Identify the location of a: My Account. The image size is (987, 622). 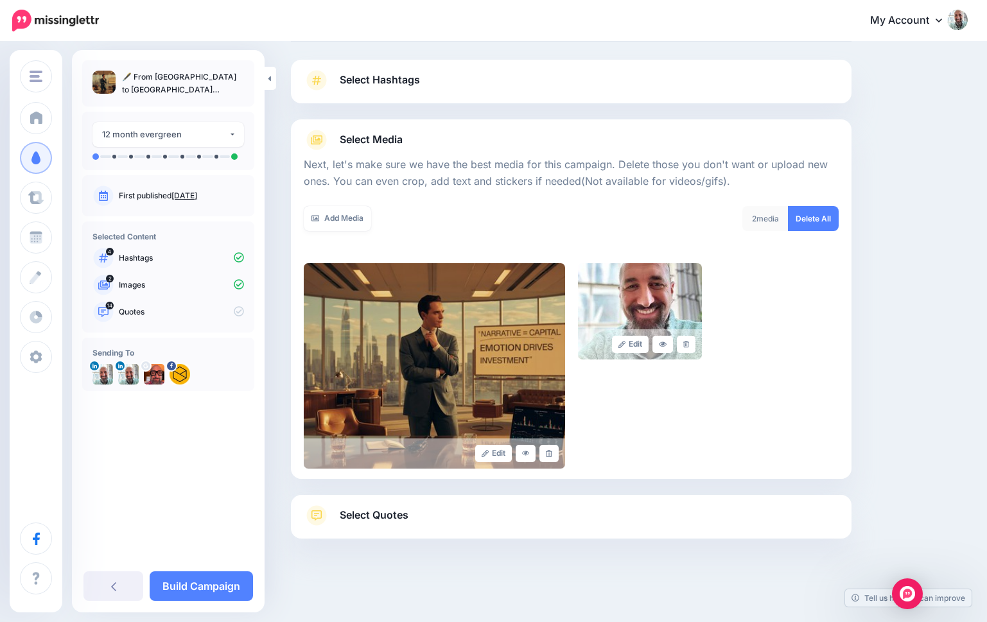
(912, 21).